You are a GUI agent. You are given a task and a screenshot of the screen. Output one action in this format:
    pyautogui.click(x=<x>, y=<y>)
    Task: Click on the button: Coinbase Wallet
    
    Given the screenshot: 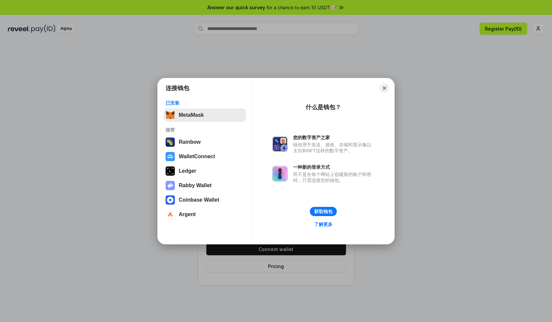 What is the action you would take?
    pyautogui.click(x=205, y=200)
    